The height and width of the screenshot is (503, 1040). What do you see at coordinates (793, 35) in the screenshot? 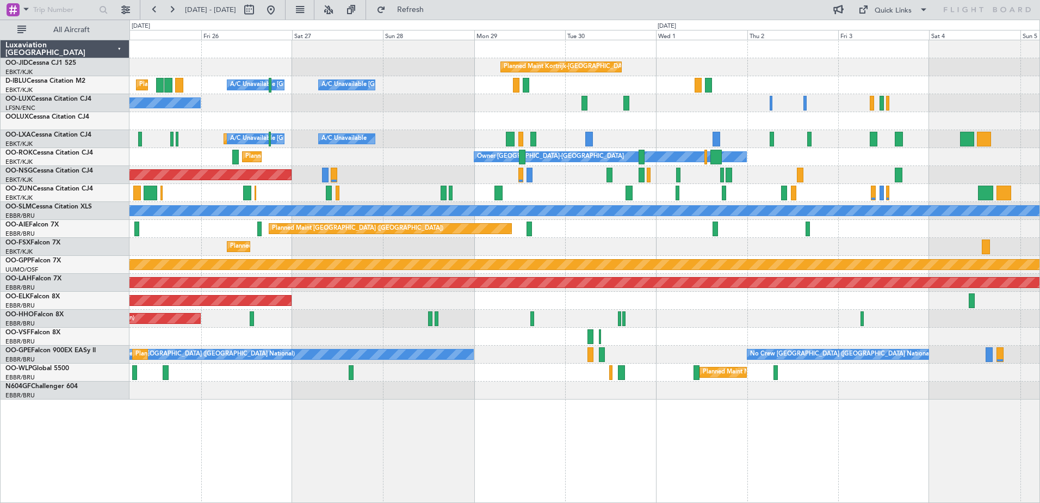
I see `div: Thu 2` at bounding box center [793, 35].